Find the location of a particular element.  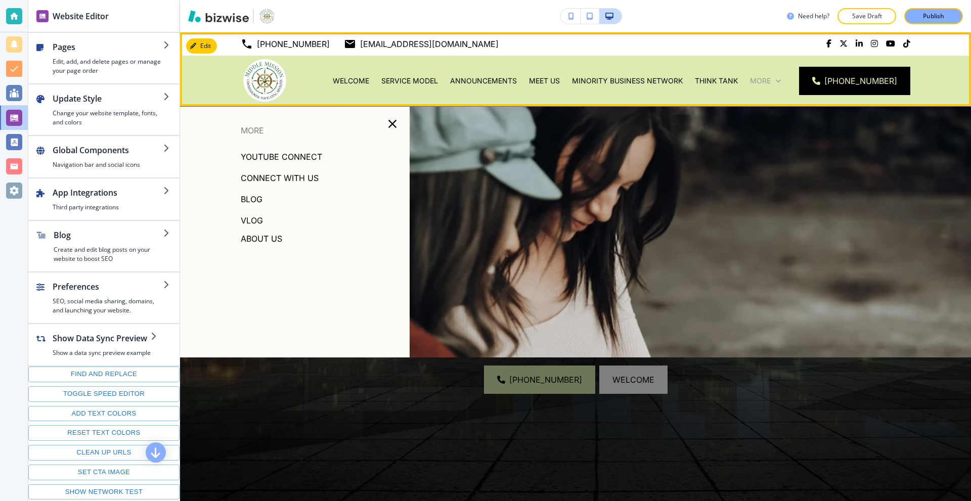

button: Add text colors is located at coordinates (104, 414).